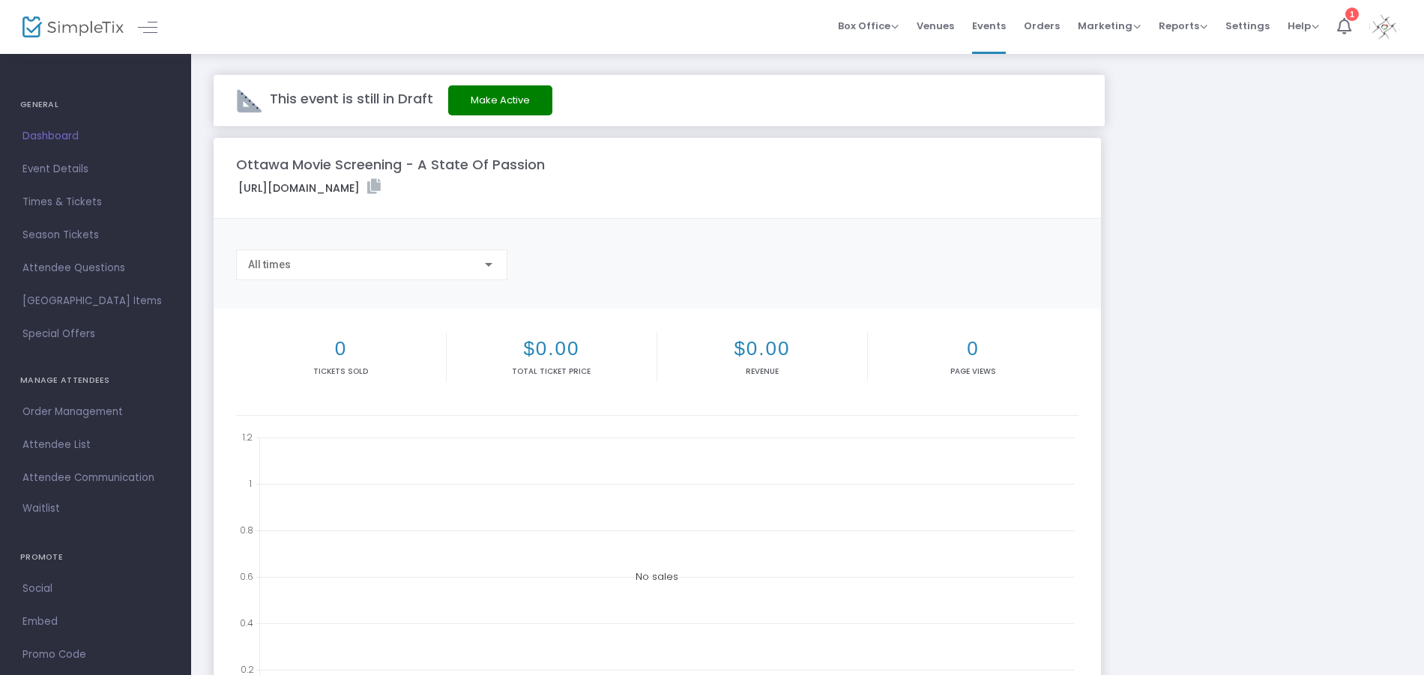  What do you see at coordinates (95, 105) in the screenshot?
I see `h4: GENERAL` at bounding box center [95, 105].